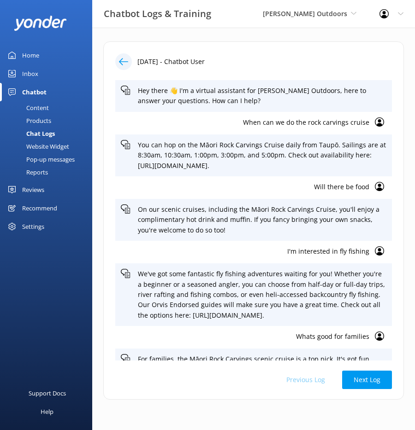  Describe the element at coordinates (30, 134) in the screenshot. I see `div: Chat Logs` at that location.